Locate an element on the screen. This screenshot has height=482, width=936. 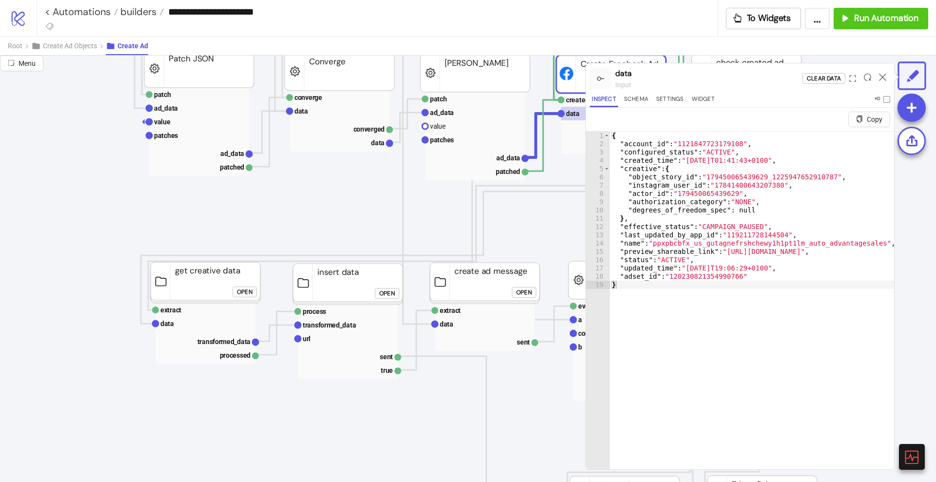
div: 15 is located at coordinates (597, 251).